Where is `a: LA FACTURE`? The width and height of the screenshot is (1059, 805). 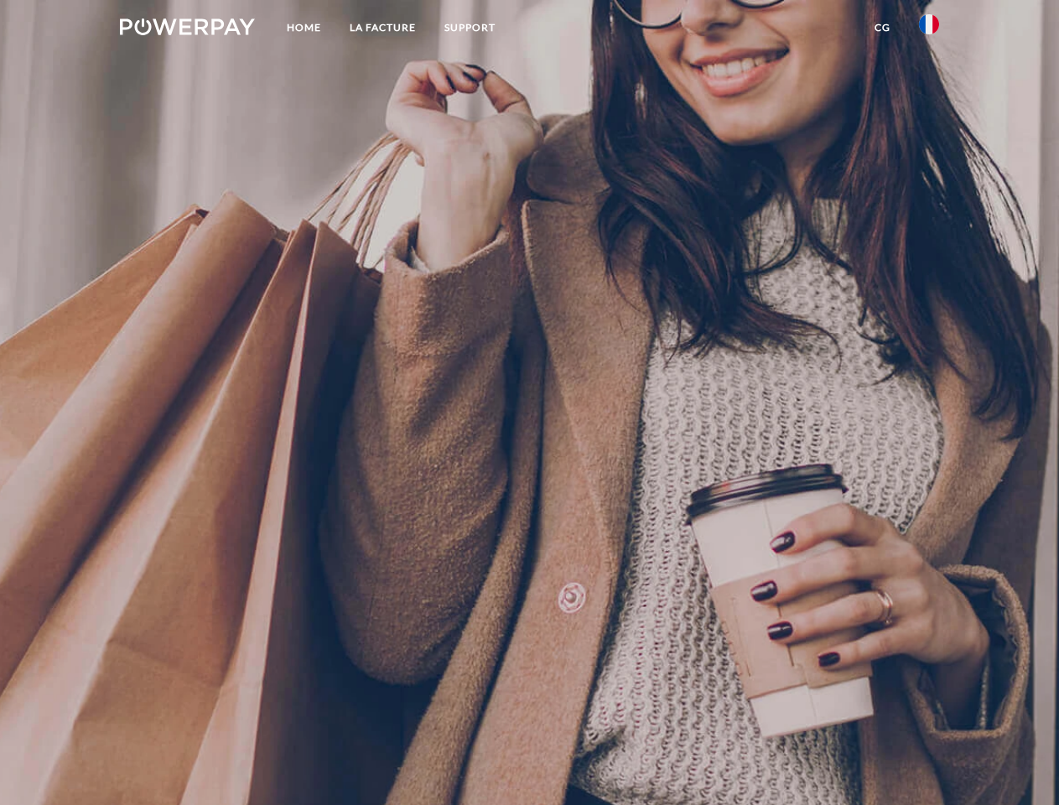 a: LA FACTURE is located at coordinates (382, 28).